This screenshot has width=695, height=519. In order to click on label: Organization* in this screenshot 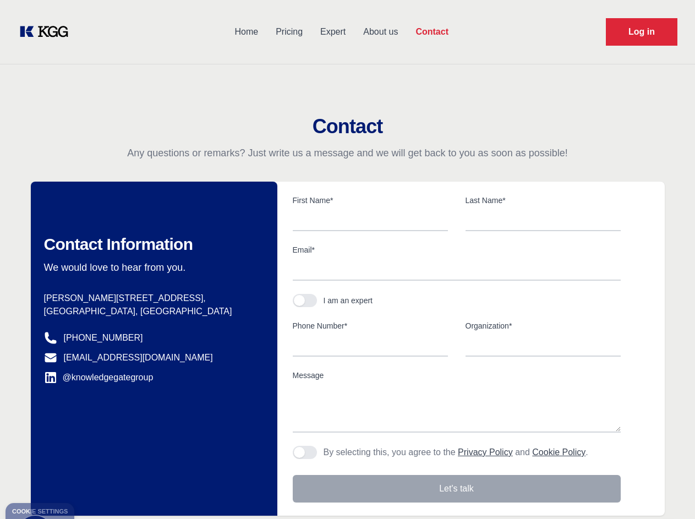, I will do `click(543, 326)`.